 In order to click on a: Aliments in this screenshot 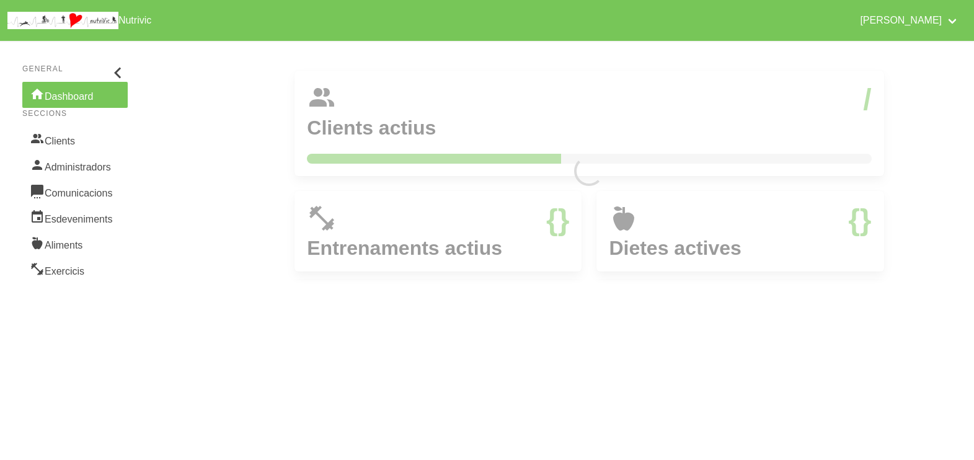, I will do `click(75, 244)`.